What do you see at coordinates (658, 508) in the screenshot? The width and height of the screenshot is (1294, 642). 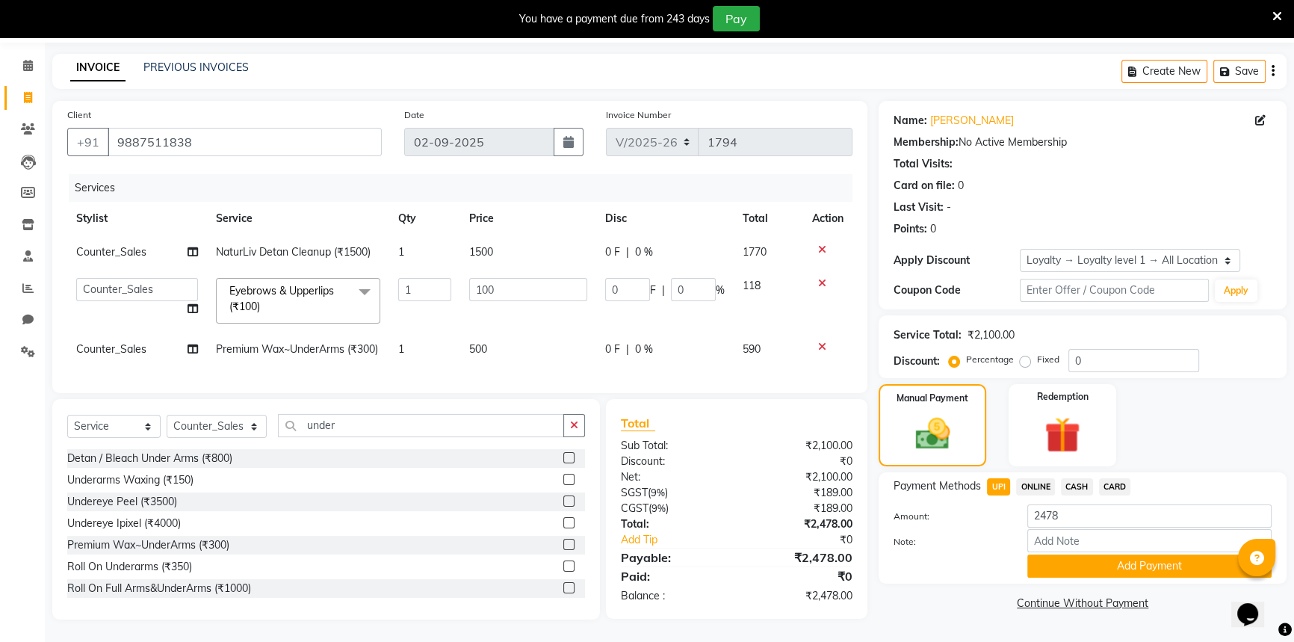 I see `span: 9%` at bounding box center [658, 508].